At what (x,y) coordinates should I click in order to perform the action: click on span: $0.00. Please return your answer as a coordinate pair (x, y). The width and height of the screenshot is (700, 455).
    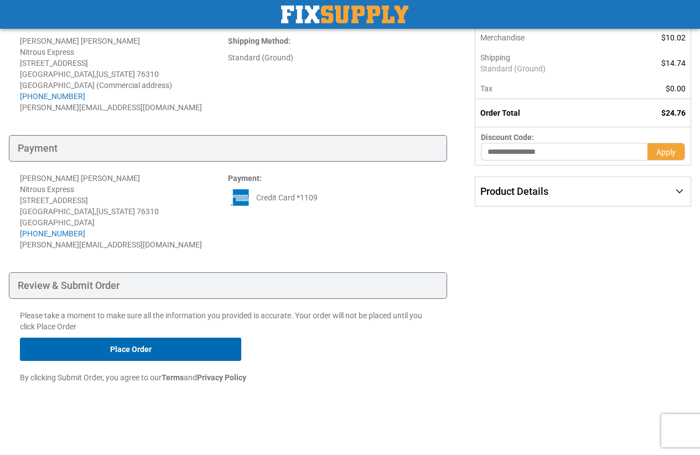
    Looking at the image, I should click on (676, 89).